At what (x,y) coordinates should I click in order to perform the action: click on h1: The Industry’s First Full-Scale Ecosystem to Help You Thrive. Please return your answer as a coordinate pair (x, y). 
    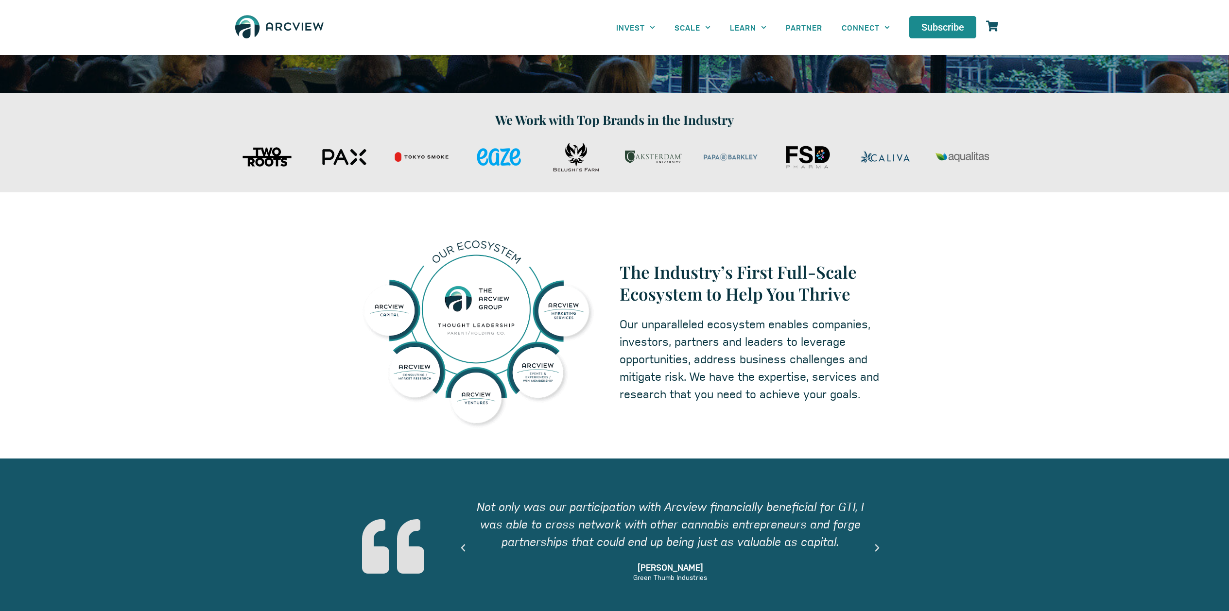
    Looking at the image, I should click on (753, 283).